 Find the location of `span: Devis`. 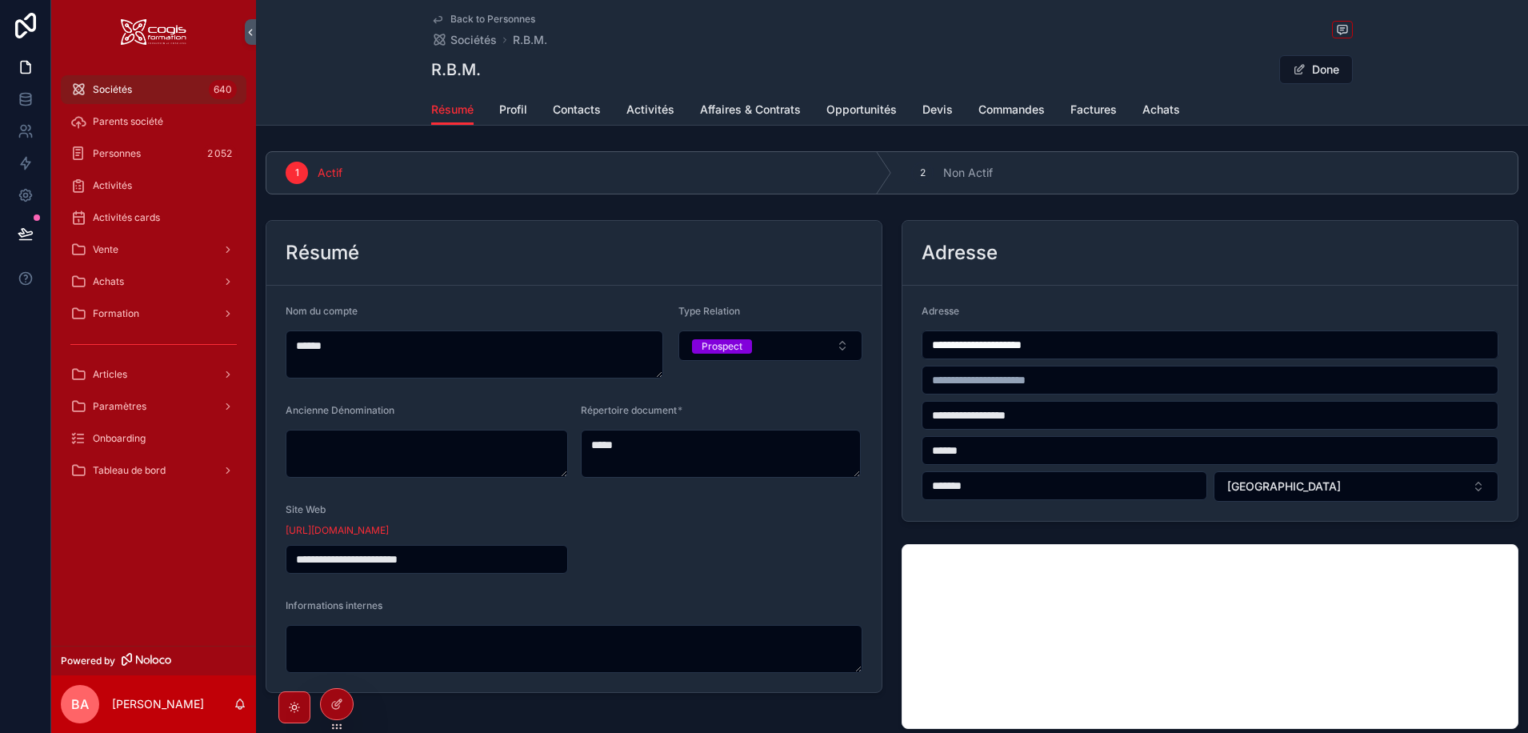

span: Devis is located at coordinates (938, 110).